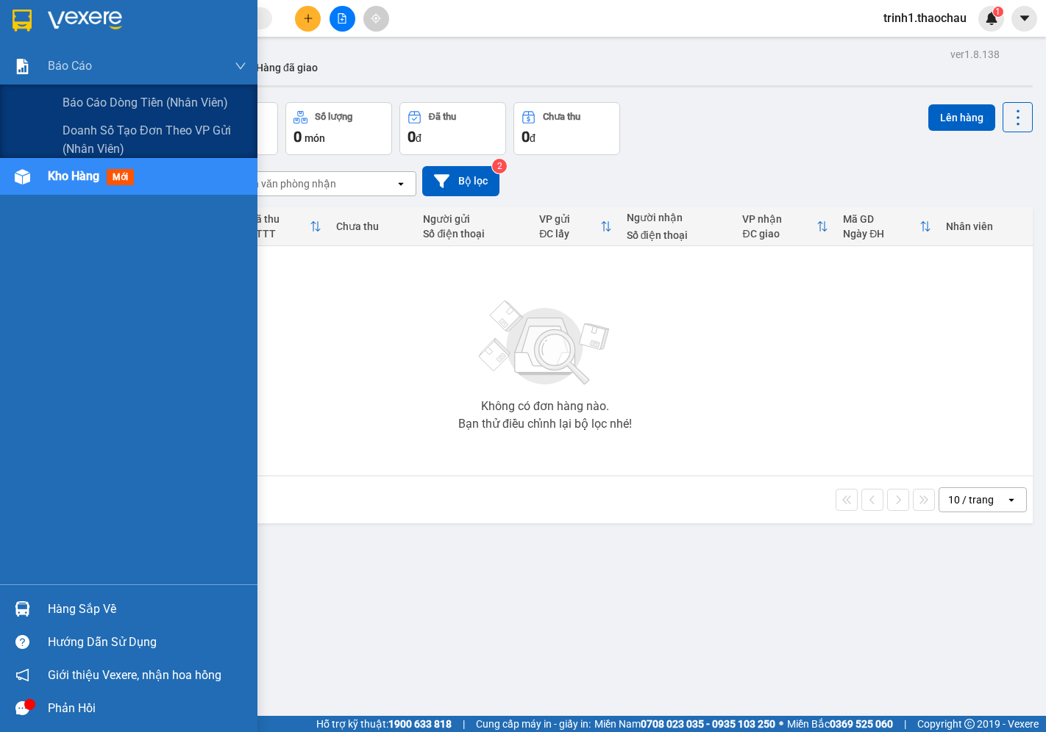 Image resolution: width=1046 pixels, height=732 pixels. I want to click on span: mới, so click(120, 177).